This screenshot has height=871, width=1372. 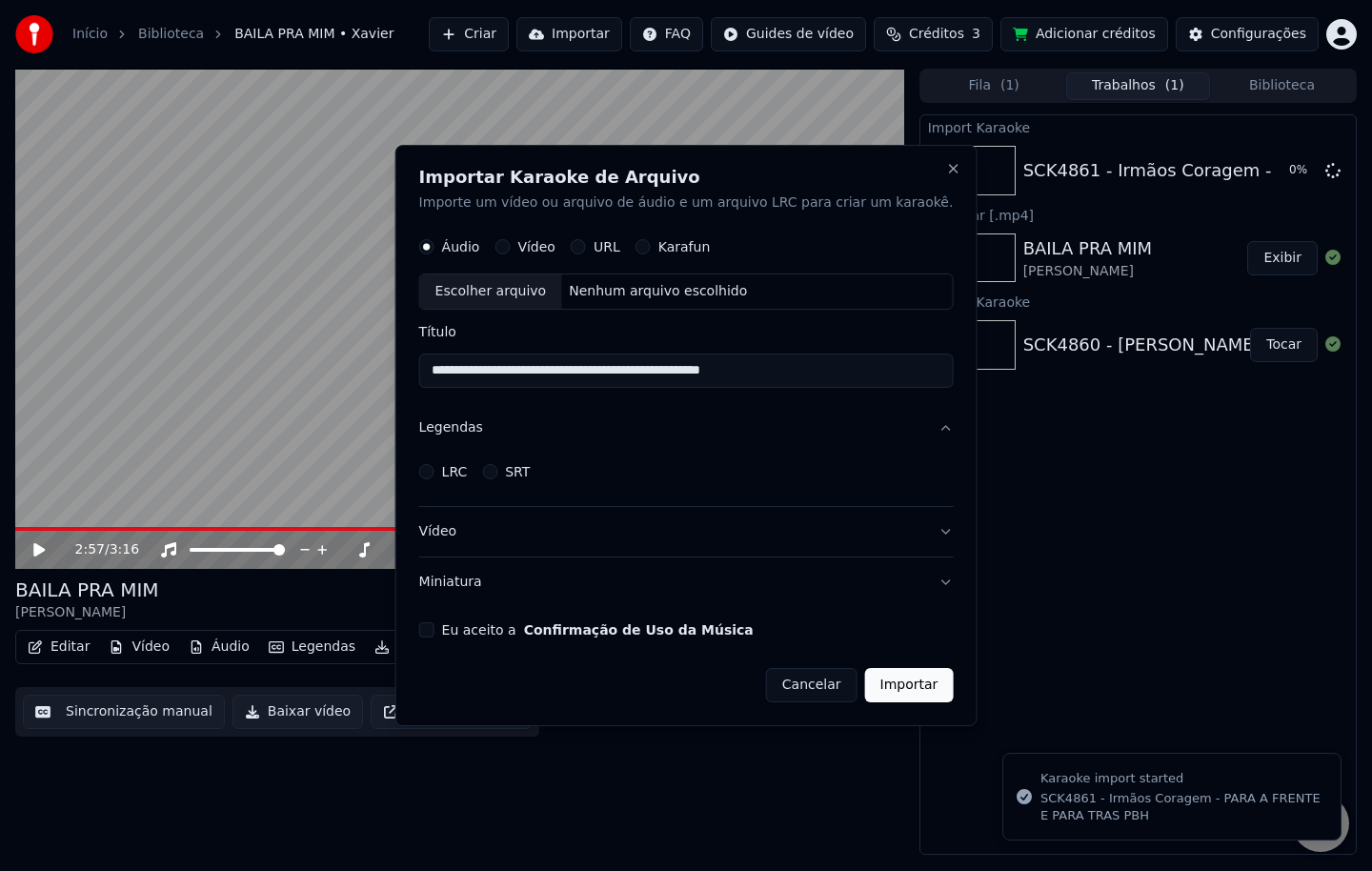 What do you see at coordinates (536, 247) in the screenshot?
I see `label: Vídeo` at bounding box center [536, 247].